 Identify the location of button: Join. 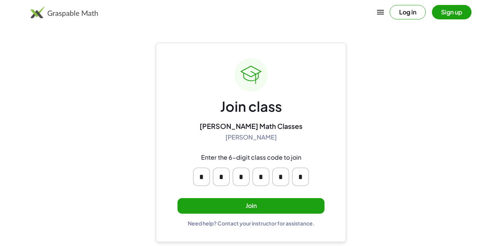
(251, 206).